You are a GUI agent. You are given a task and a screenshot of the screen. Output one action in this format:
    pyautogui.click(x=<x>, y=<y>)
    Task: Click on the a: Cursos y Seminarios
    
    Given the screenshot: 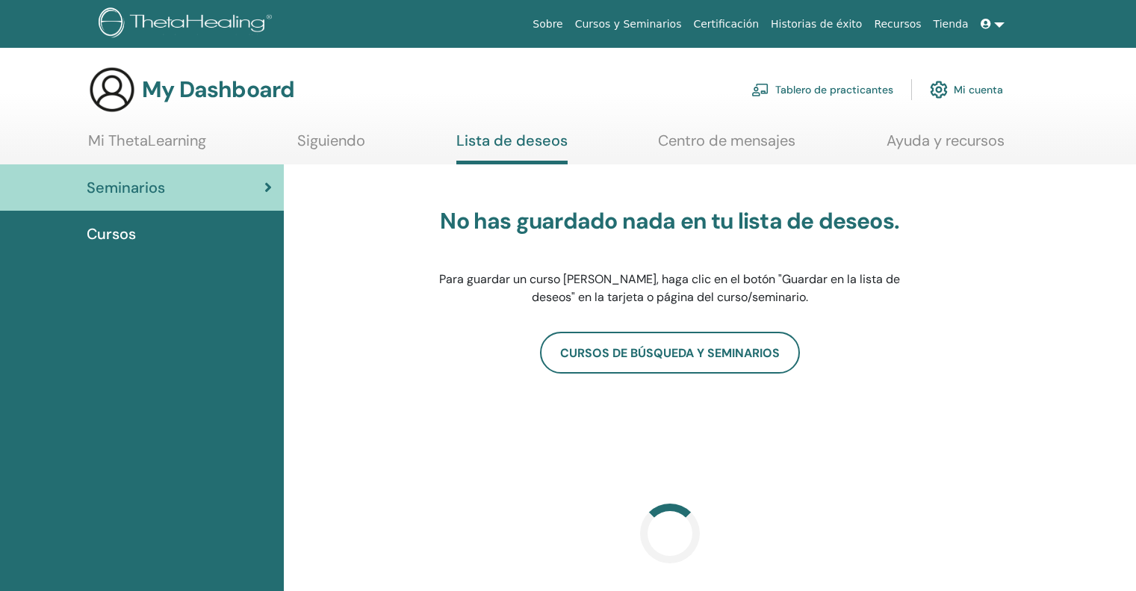 What is the action you would take?
    pyautogui.click(x=628, y=24)
    